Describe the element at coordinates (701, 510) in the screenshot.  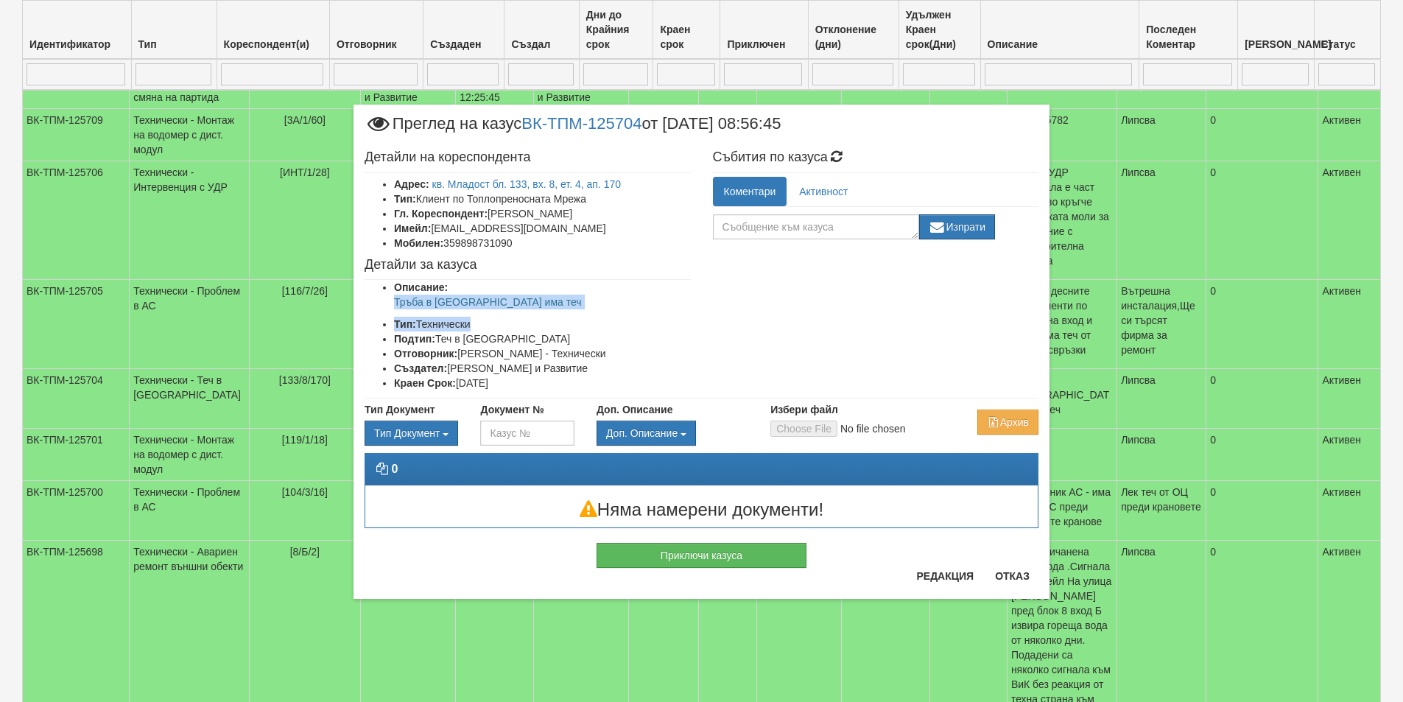
I see `h3: Няма намерени документи!` at that location.